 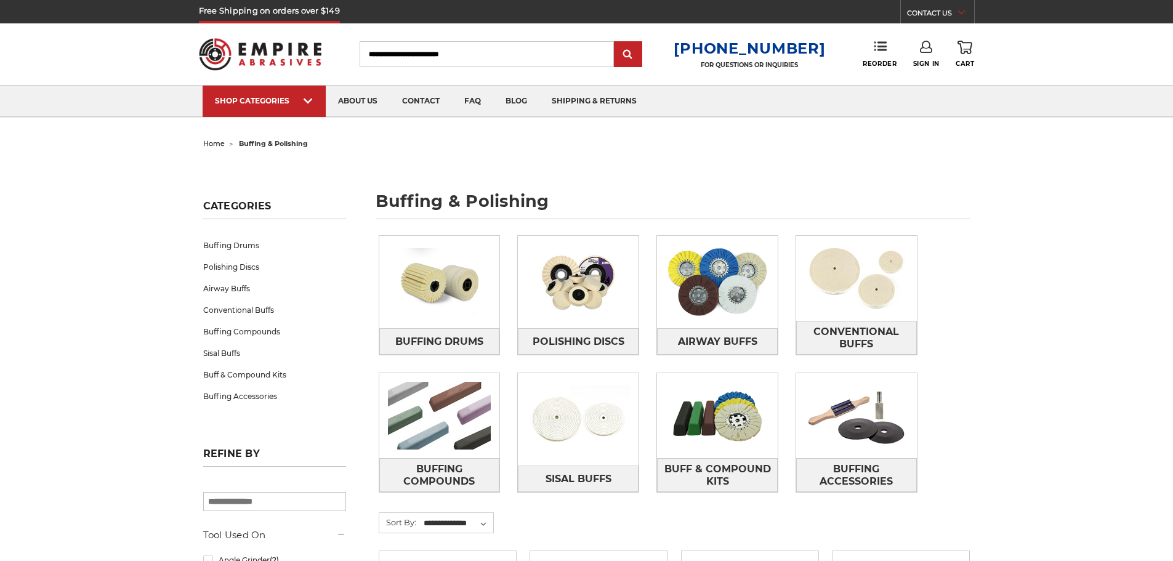 I want to click on img: Buffing Compounds, so click(x=439, y=415).